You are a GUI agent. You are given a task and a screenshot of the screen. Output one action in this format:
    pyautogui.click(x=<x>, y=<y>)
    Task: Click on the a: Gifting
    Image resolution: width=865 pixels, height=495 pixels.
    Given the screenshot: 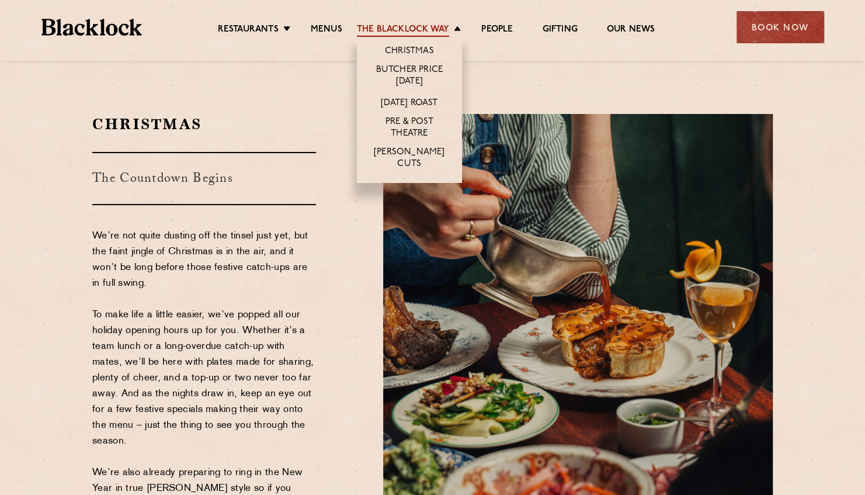 What is the action you would take?
    pyautogui.click(x=560, y=30)
    